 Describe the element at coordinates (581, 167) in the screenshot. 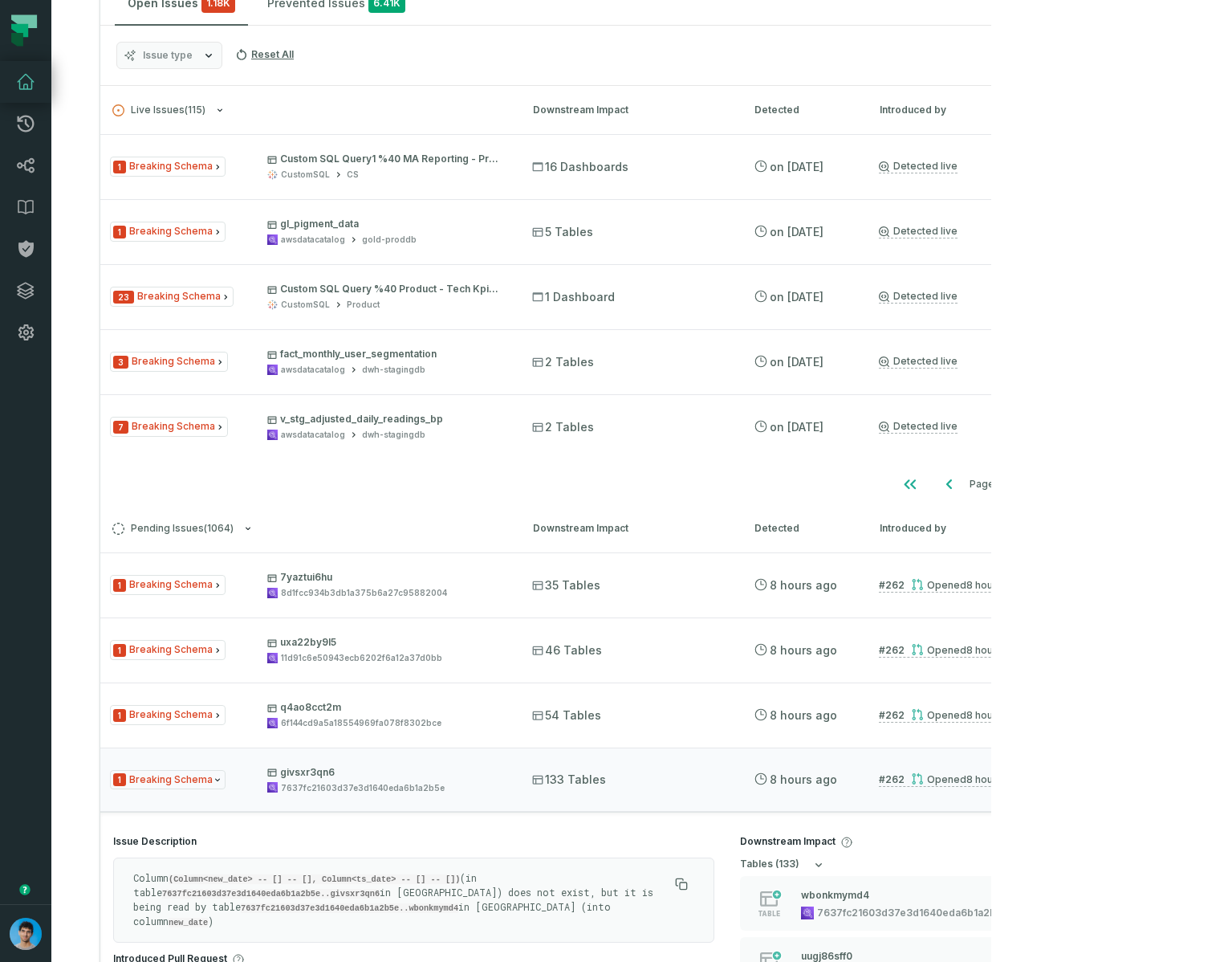

I see `span: 16 Dashboards` at that location.